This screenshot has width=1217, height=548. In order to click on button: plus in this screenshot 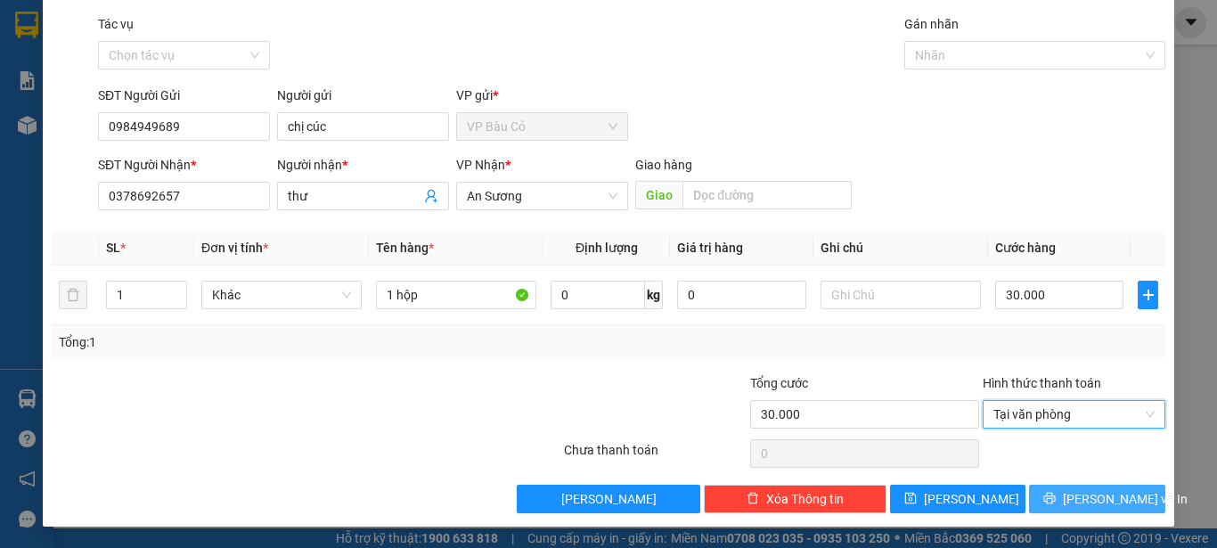, I will do `click(1147, 295)`.